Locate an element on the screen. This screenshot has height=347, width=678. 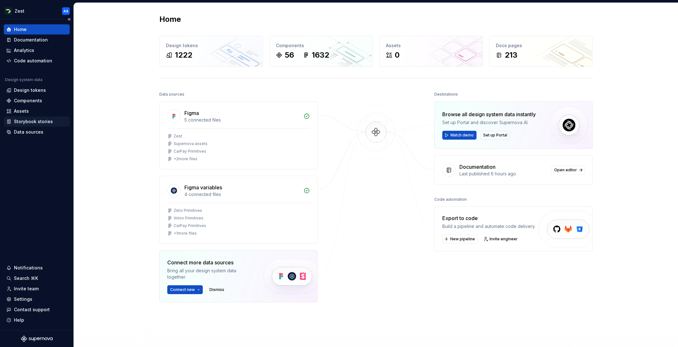
a: Analytics is located at coordinates (37, 50).